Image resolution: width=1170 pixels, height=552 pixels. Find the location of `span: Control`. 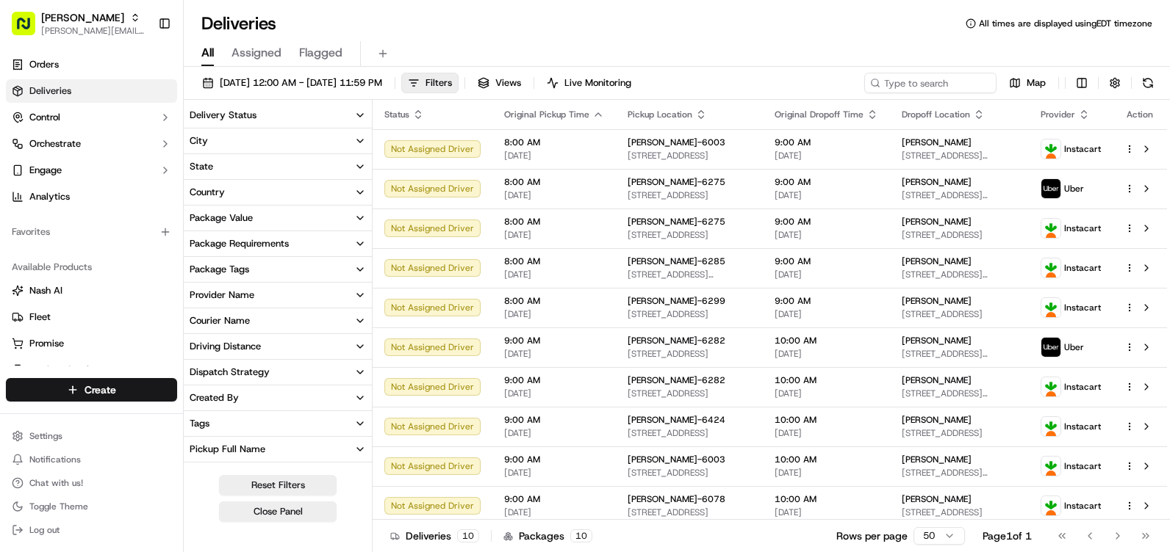

span: Control is located at coordinates (45, 118).